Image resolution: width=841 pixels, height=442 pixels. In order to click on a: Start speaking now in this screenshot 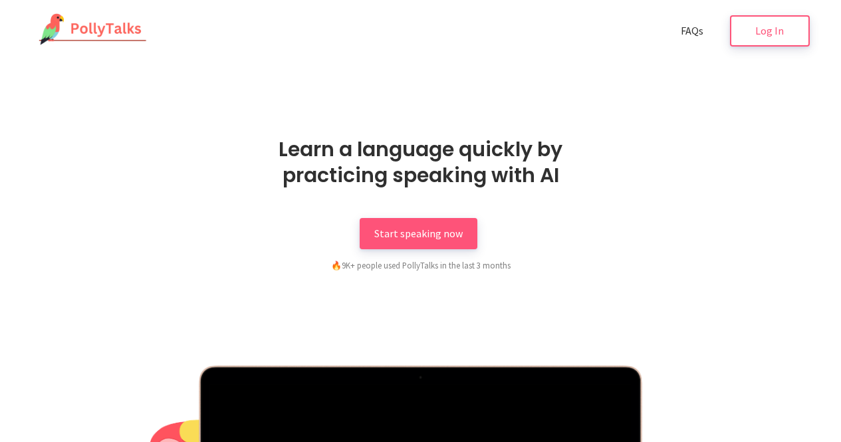, I will do `click(418, 233)`.